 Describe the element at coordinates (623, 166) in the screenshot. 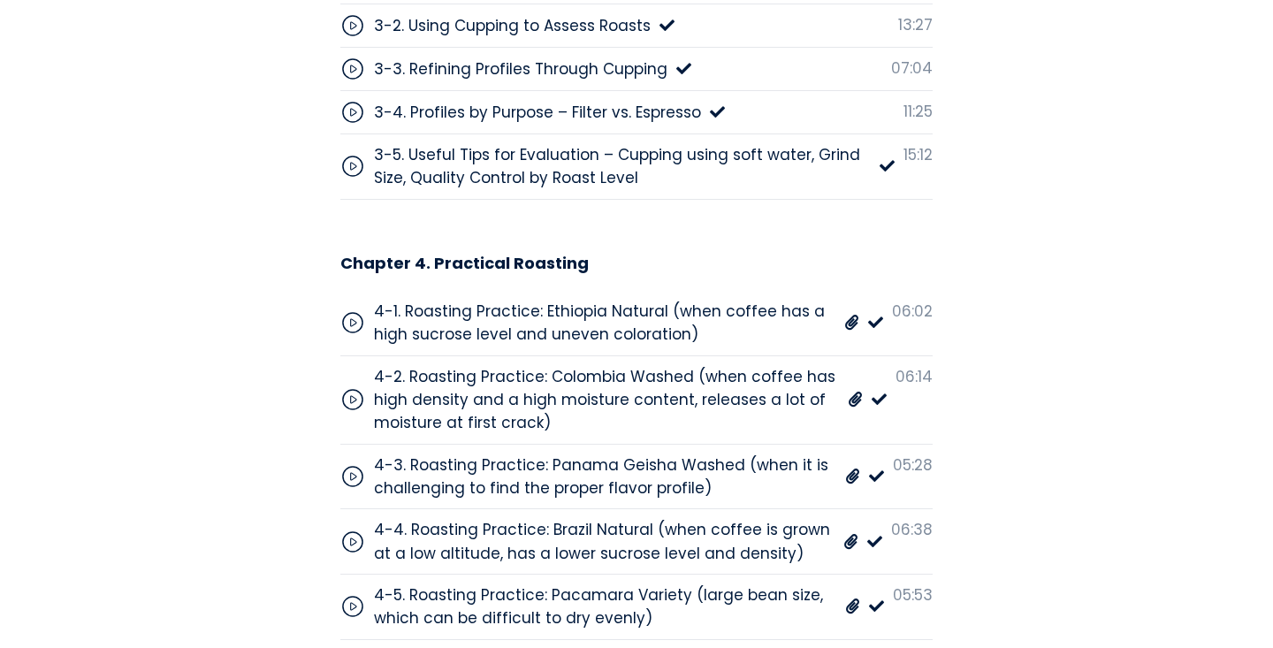

I see `div: 3-5. Useful Tips for Evaluation – Cupping using soft water, Grind Size, Quality Control by Roast ...` at that location.